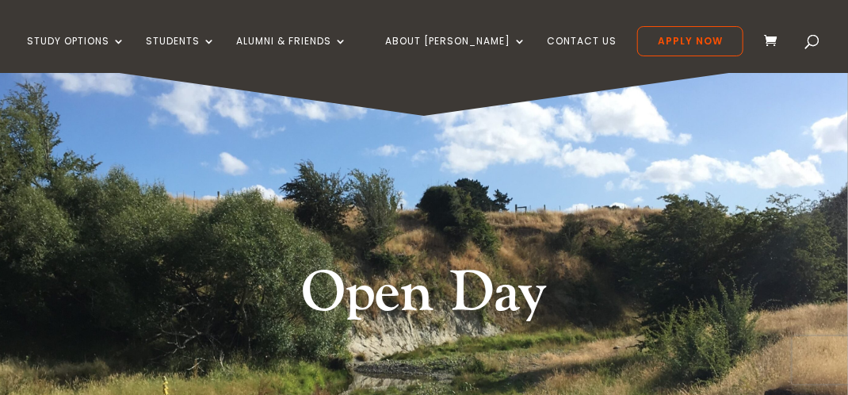 This screenshot has width=848, height=395. I want to click on a: Students, so click(181, 54).